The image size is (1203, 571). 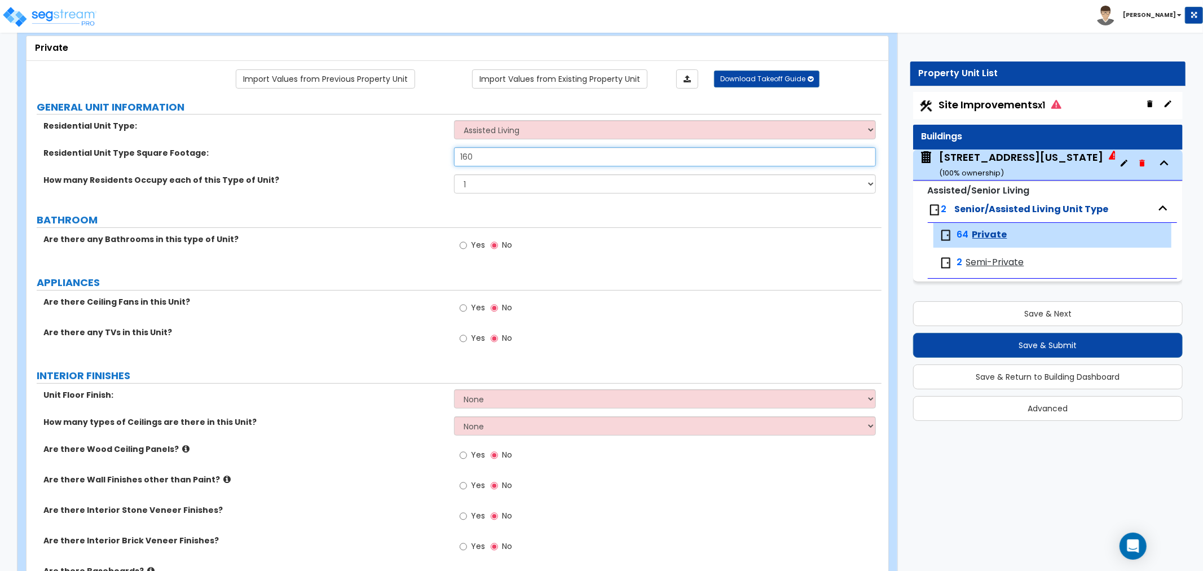 I want to click on span: 1800 New York Avenue, so click(x=1017, y=164).